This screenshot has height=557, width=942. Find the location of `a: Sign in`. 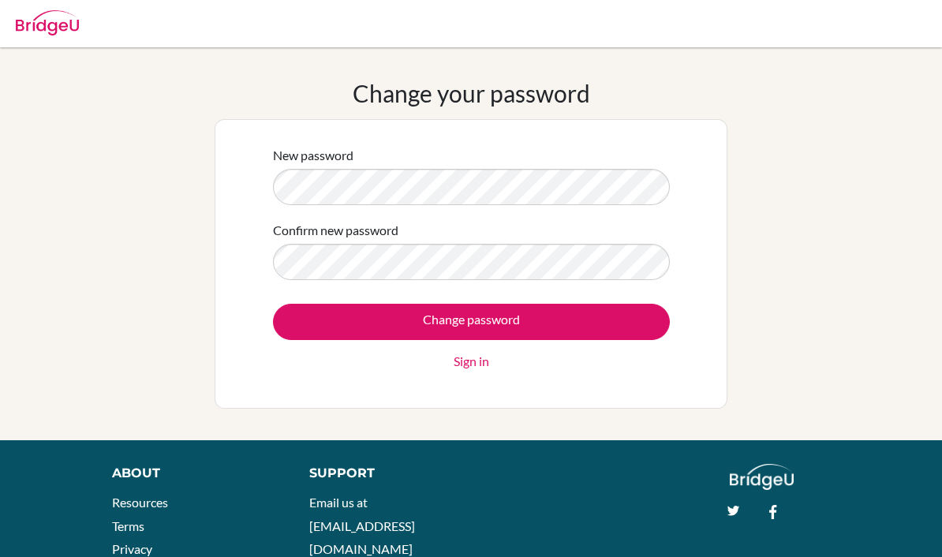

a: Sign in is located at coordinates (471, 361).